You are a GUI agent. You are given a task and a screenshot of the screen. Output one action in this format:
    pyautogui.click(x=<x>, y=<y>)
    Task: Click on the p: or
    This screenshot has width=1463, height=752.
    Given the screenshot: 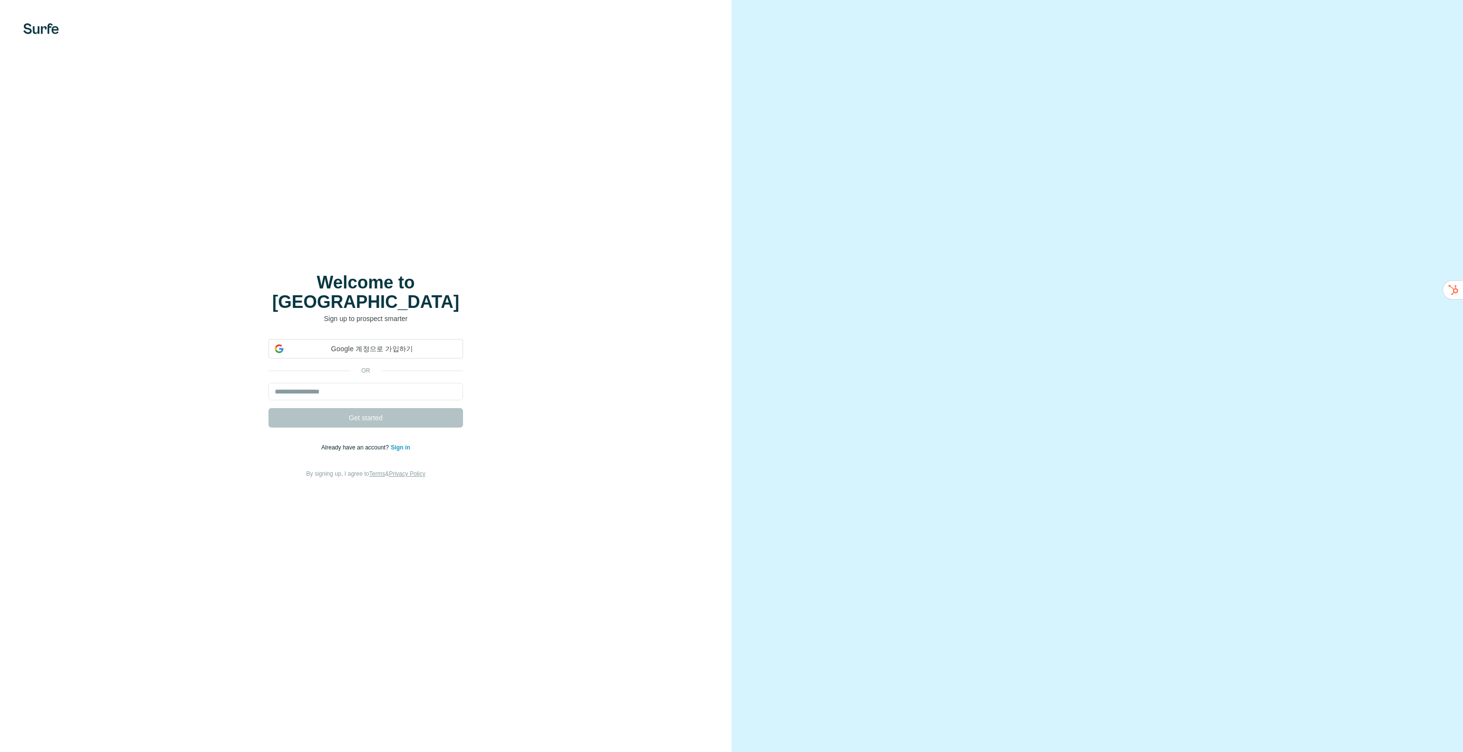 What is the action you would take?
    pyautogui.click(x=366, y=371)
    